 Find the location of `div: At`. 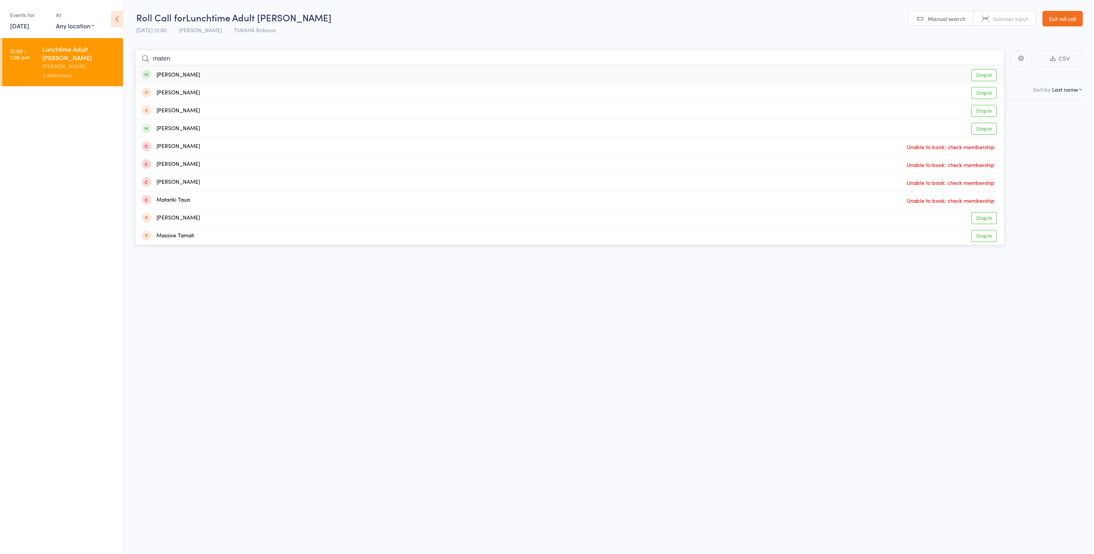

div: At is located at coordinates (75, 15).